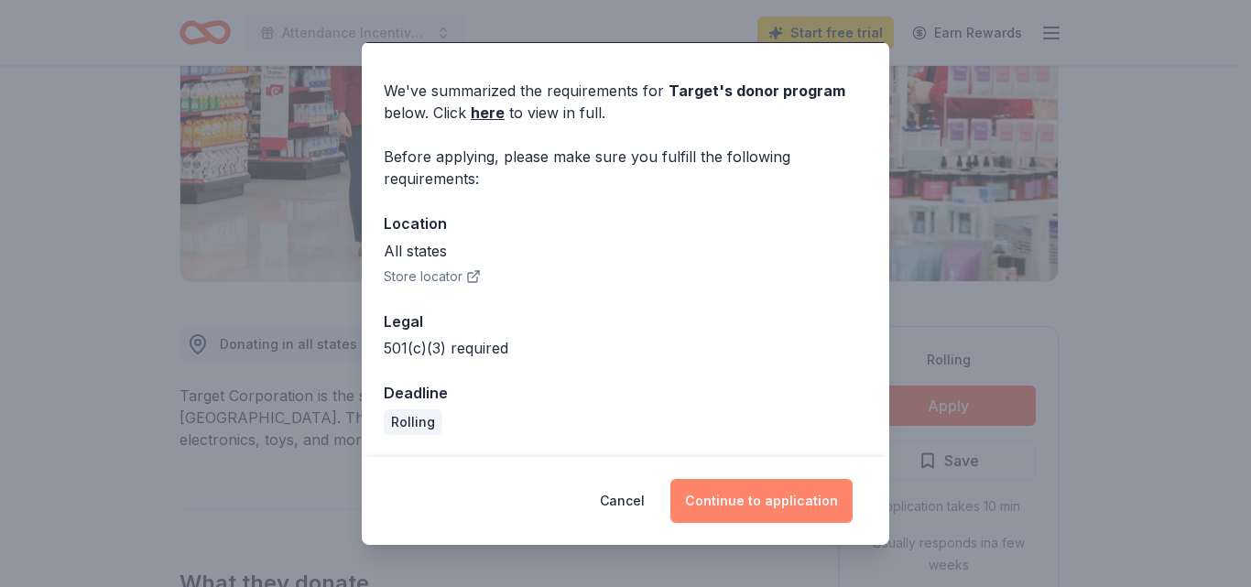 Image resolution: width=1251 pixels, height=587 pixels. What do you see at coordinates (626, 322) in the screenshot?
I see `div: Legal` at bounding box center [626, 322].